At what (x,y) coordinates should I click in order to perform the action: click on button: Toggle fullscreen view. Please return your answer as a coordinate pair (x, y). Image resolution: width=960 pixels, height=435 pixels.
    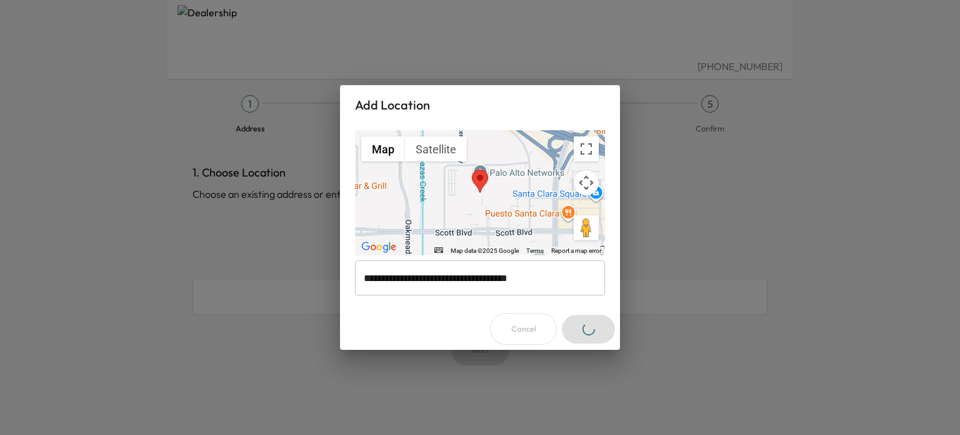
    Looking at the image, I should click on (586, 149).